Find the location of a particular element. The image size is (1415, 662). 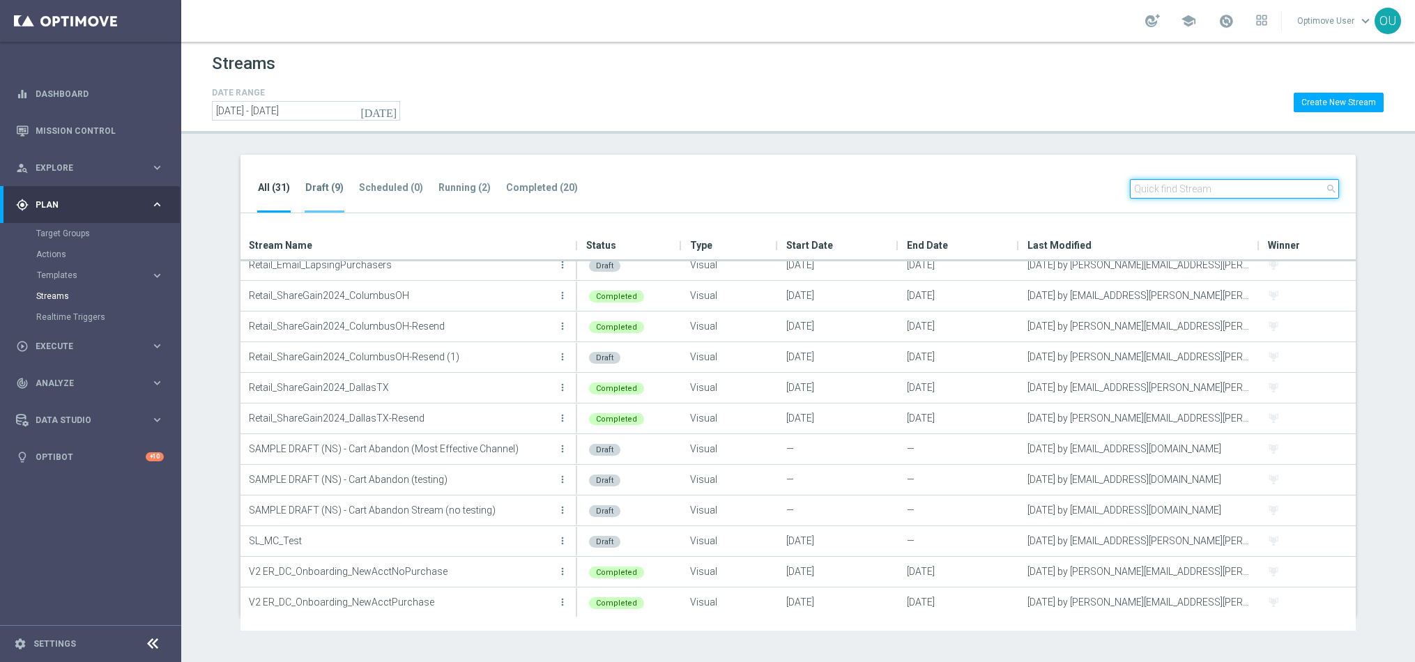

span: Start Date is located at coordinates (809, 245).